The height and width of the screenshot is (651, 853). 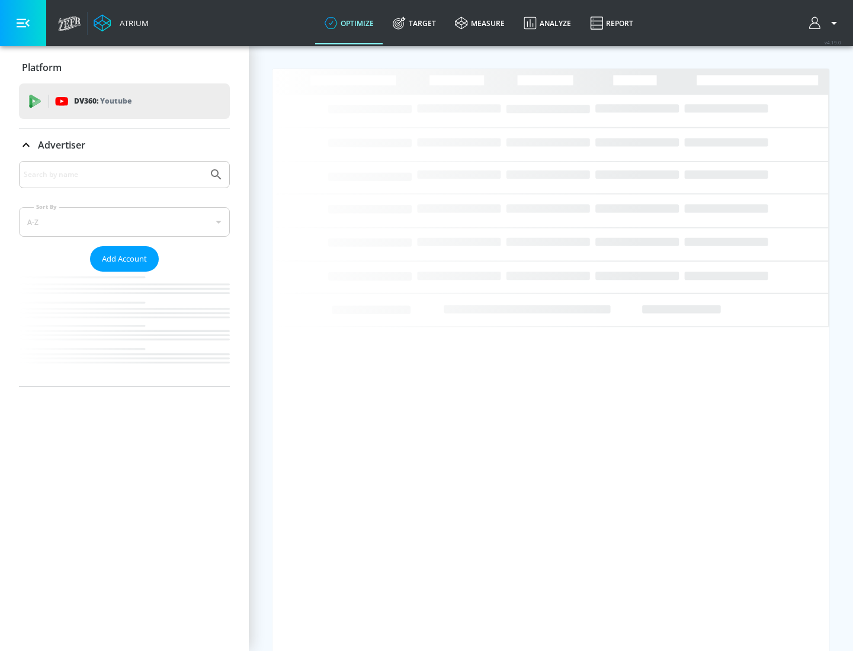 I want to click on input: Search by name, so click(x=113, y=175).